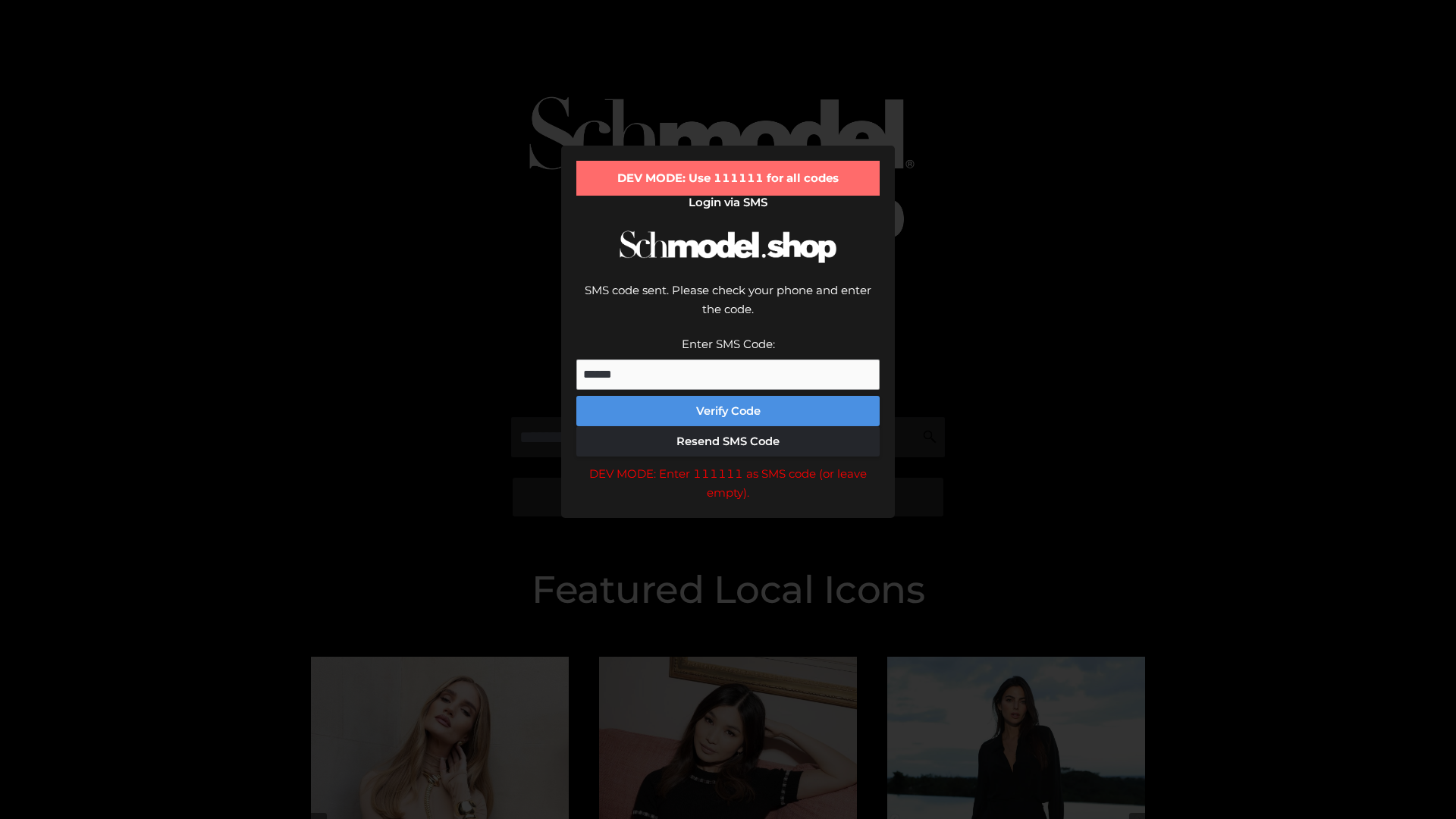 The height and width of the screenshot is (819, 1456). What do you see at coordinates (728, 246) in the screenshot?
I see `img: Schmodel Logo` at bounding box center [728, 246].